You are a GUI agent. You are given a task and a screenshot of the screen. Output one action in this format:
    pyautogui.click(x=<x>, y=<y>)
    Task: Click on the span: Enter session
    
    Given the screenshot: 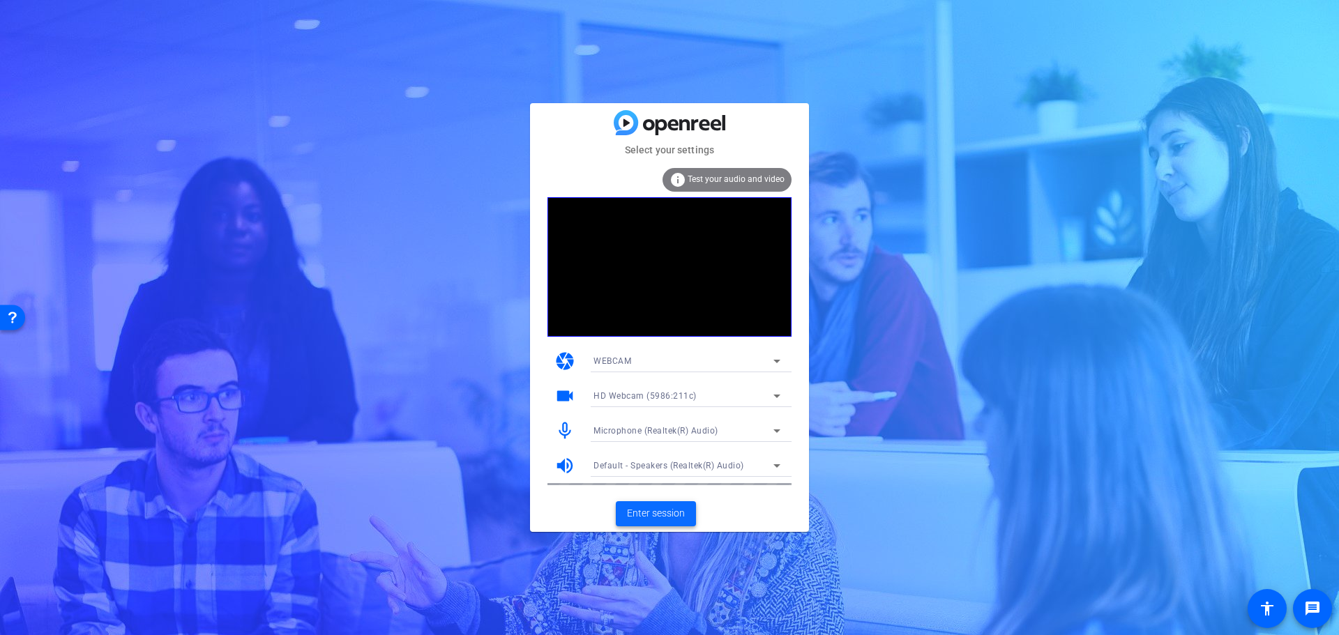 What is the action you would take?
    pyautogui.click(x=655, y=513)
    